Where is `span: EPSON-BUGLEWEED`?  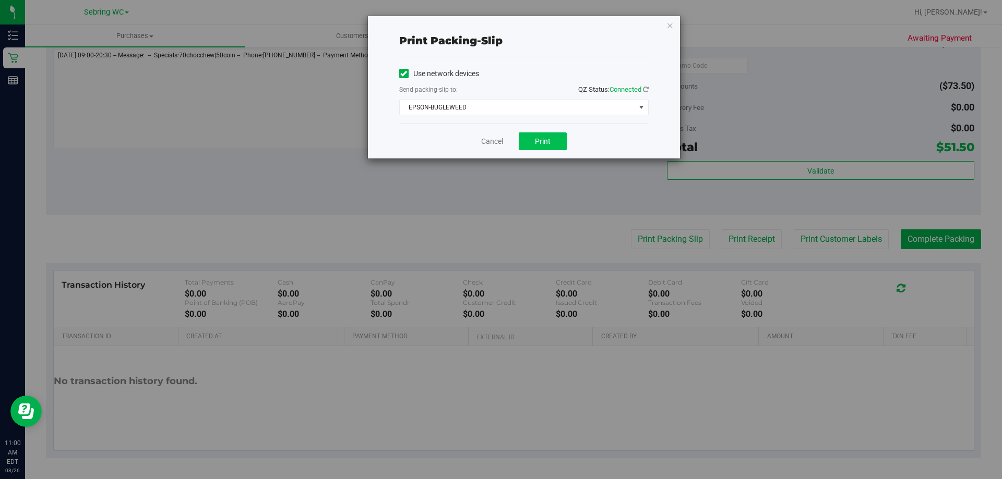
span: EPSON-BUGLEWEED is located at coordinates (517, 107).